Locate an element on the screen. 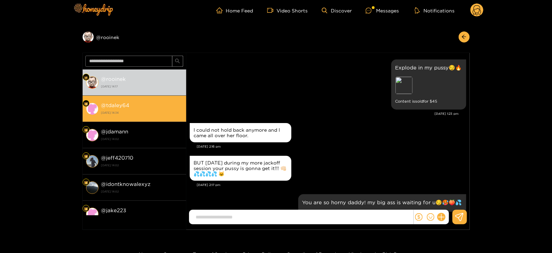 The image size is (552, 253). strong: @ idontknowalexyz is located at coordinates (126, 184).